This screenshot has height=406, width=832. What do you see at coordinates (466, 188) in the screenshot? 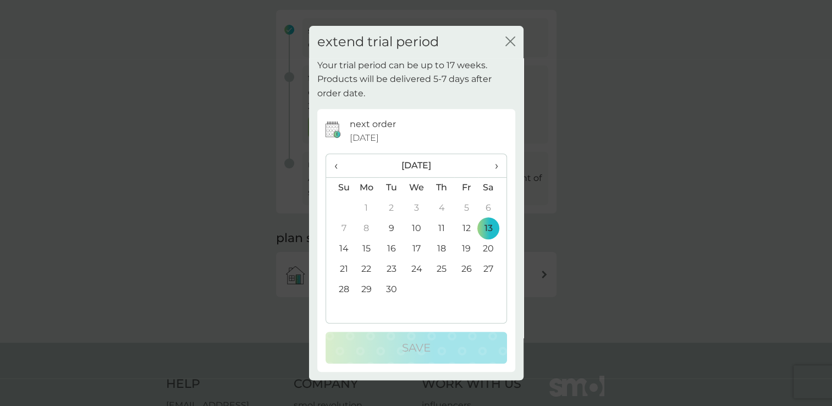
I see `th: Fr` at bounding box center [466, 188].